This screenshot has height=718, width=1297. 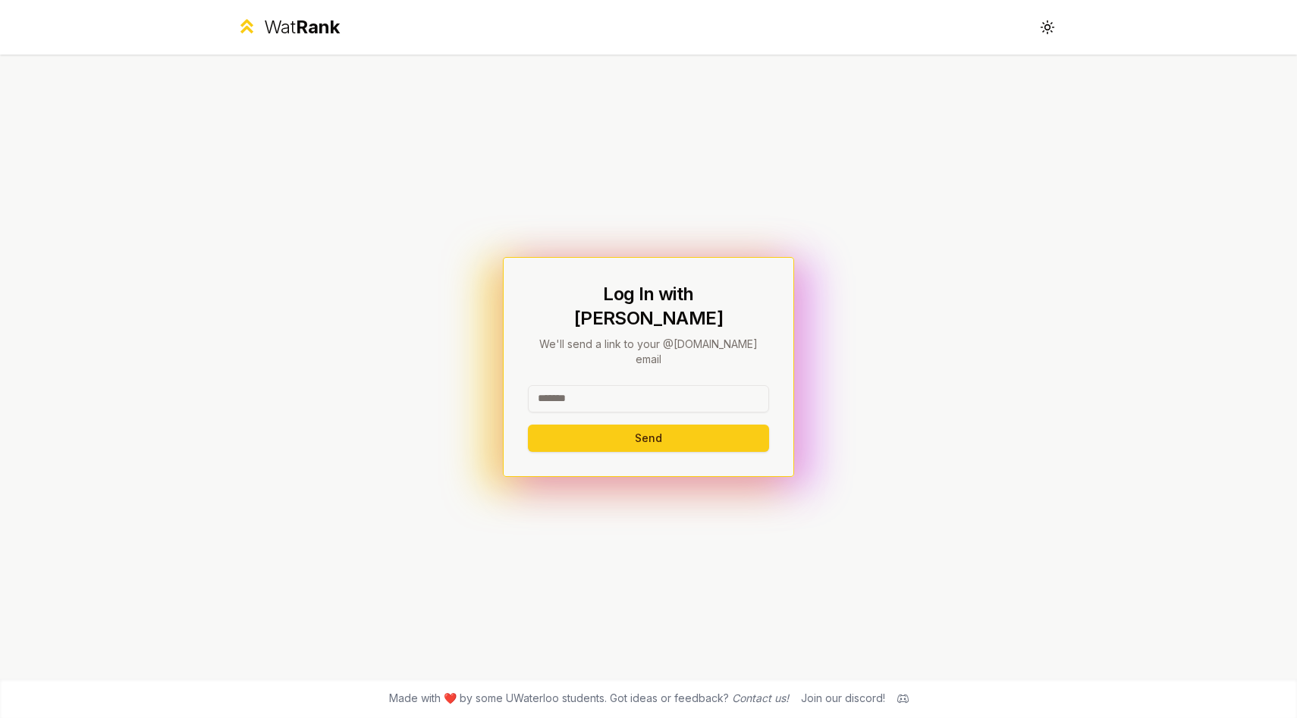 I want to click on div: Wat, so click(x=302, y=27).